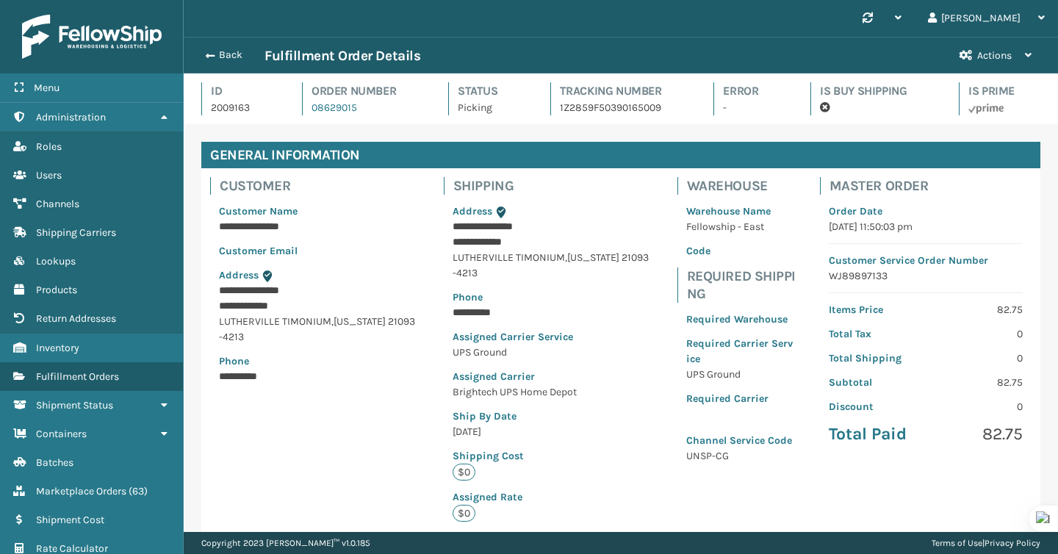  Describe the element at coordinates (552, 416) in the screenshot. I see `p: Ship By Date` at that location.